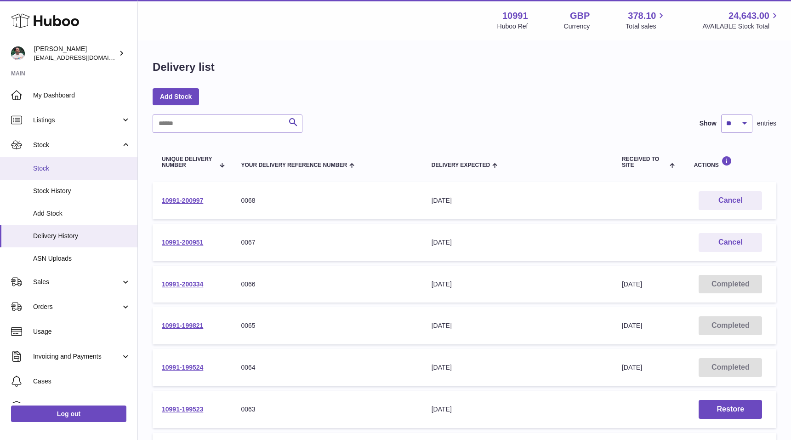 This screenshot has height=440, width=791. What do you see at coordinates (512, 26) in the screenshot?
I see `div: Huboo Ref` at bounding box center [512, 26].